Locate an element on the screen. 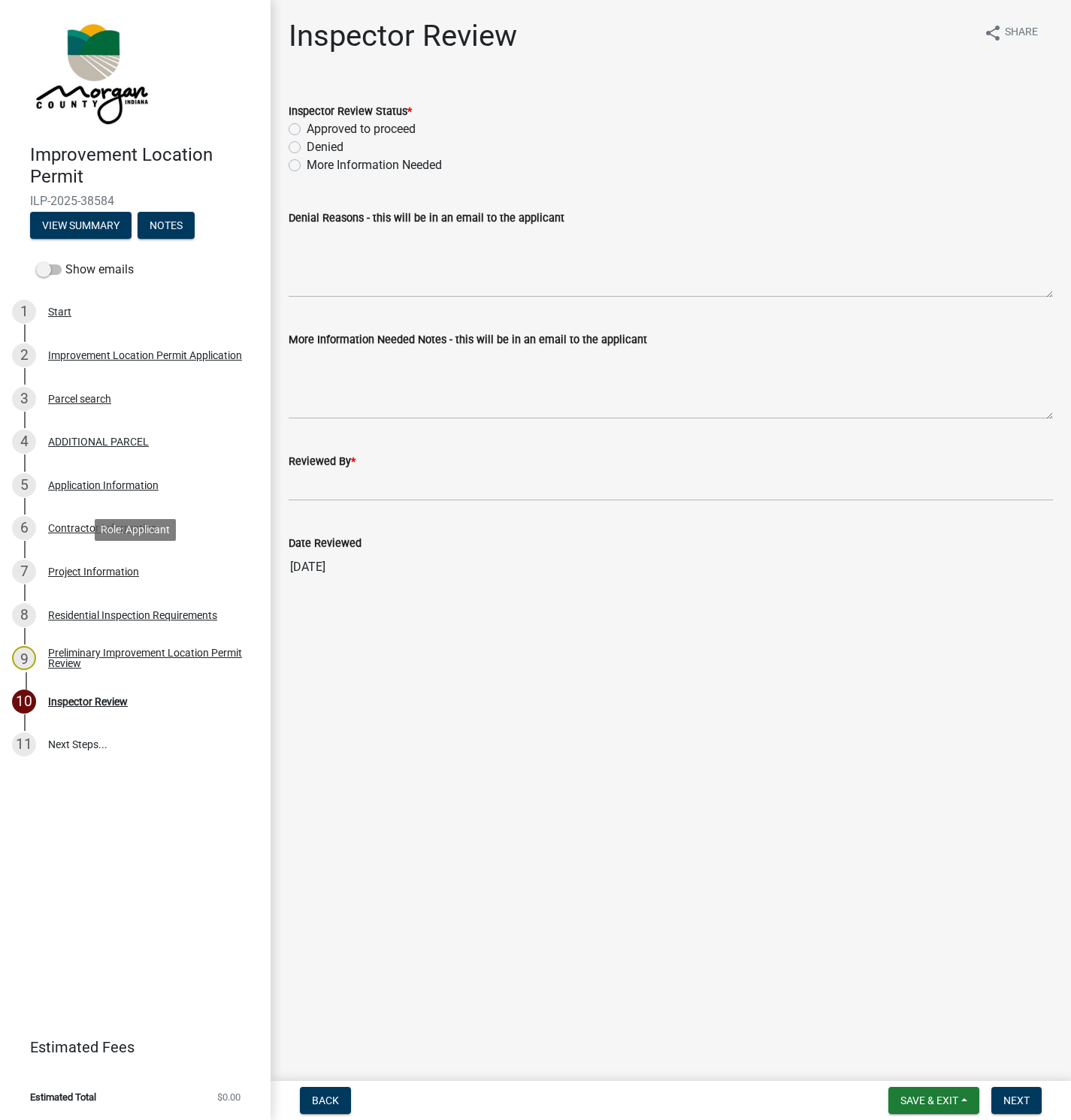  div: Parcel search is located at coordinates (80, 399).